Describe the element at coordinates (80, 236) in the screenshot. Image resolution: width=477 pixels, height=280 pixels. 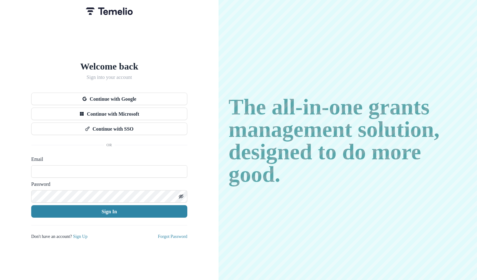
I see `a: Sign Up` at that location.